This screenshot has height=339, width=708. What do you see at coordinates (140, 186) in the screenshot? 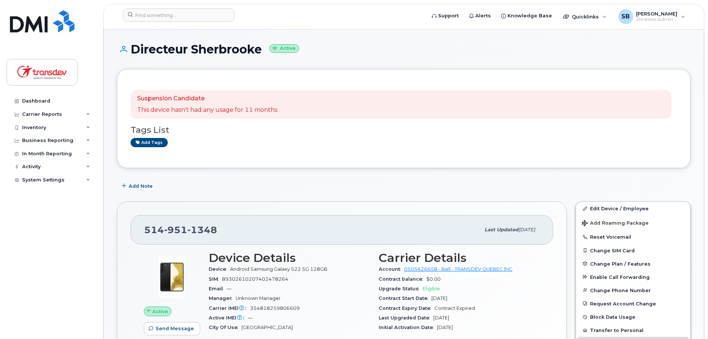
I see `span: Add Note` at bounding box center [140, 186].